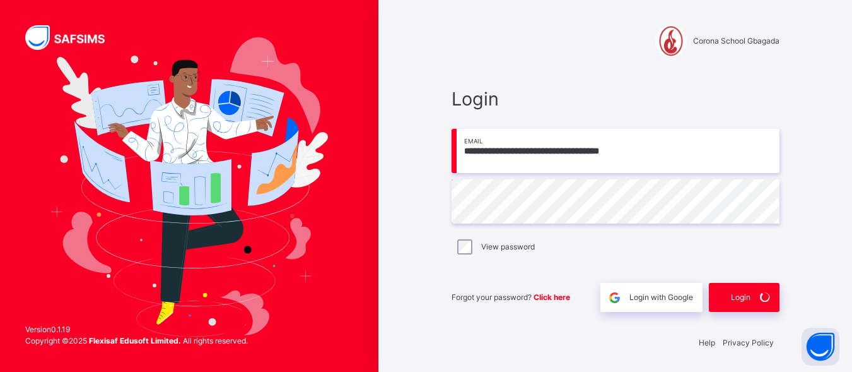  Describe the element at coordinates (736, 41) in the screenshot. I see `span: Corona School Gbagada` at that location.